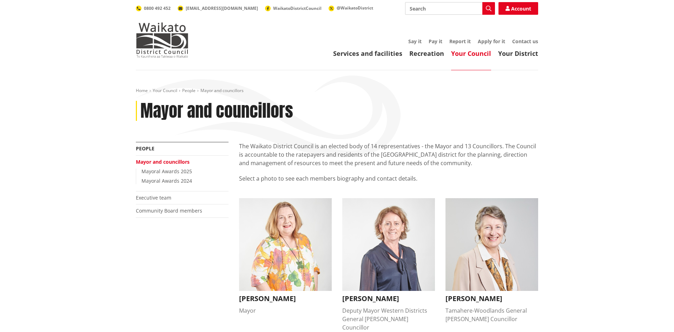 Image resolution: width=674 pixels, height=332 pixels. I want to click on input: Search input, so click(450, 8).